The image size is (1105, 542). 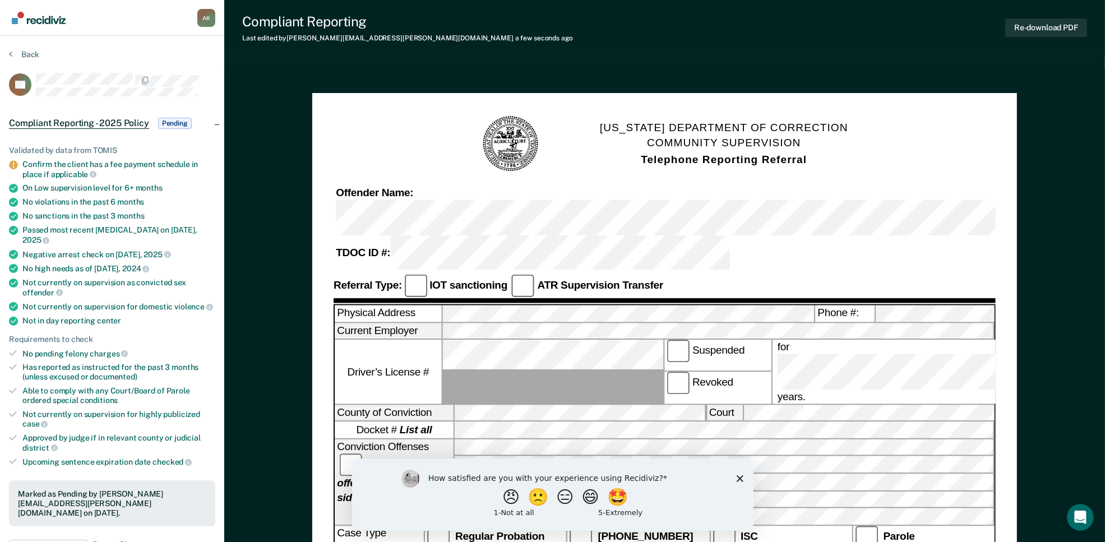 I want to click on div: Not currently on supervision for highly publicized, so click(x=119, y=419).